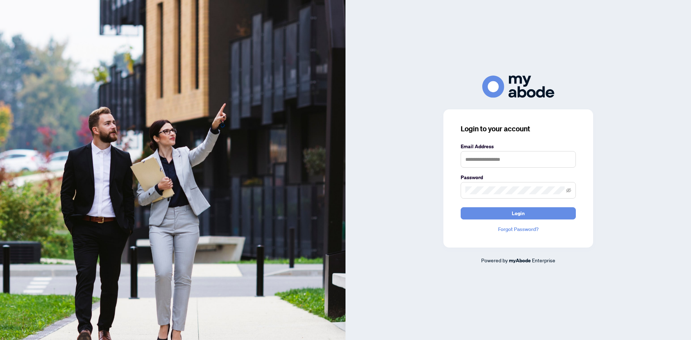  What do you see at coordinates (518, 213) in the screenshot?
I see `button: Login` at bounding box center [518, 213].